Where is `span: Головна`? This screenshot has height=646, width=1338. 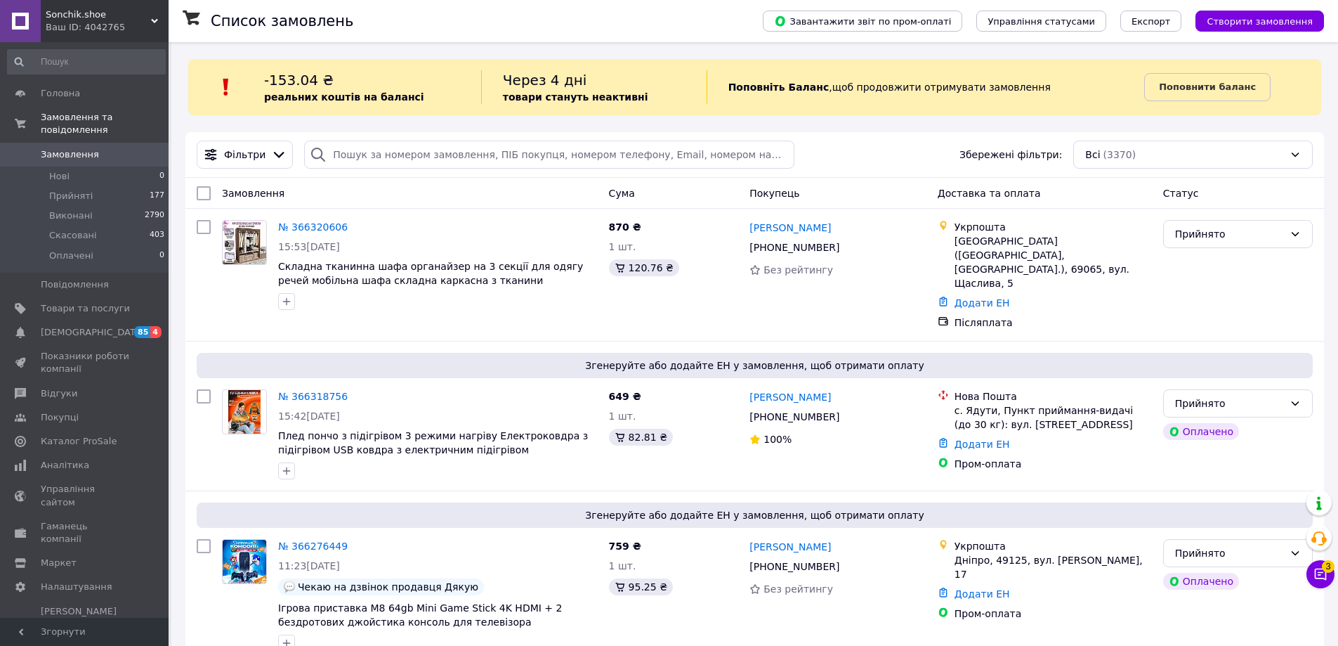
span: Головна is located at coordinates (60, 93).